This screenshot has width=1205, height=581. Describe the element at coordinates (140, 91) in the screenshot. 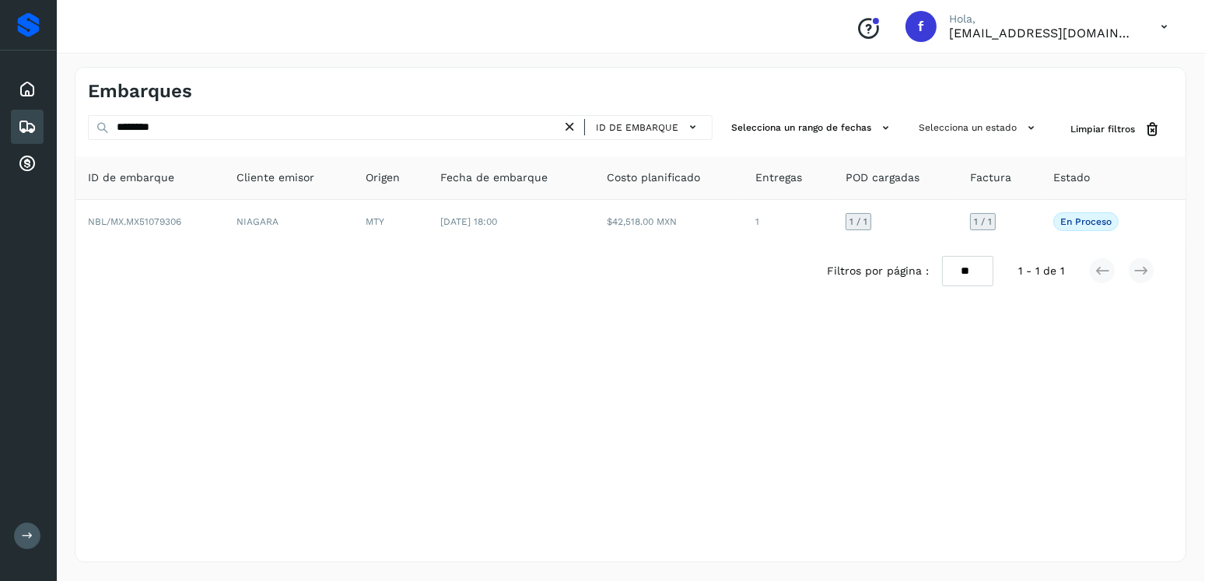

I see `h4: Embarques` at that location.